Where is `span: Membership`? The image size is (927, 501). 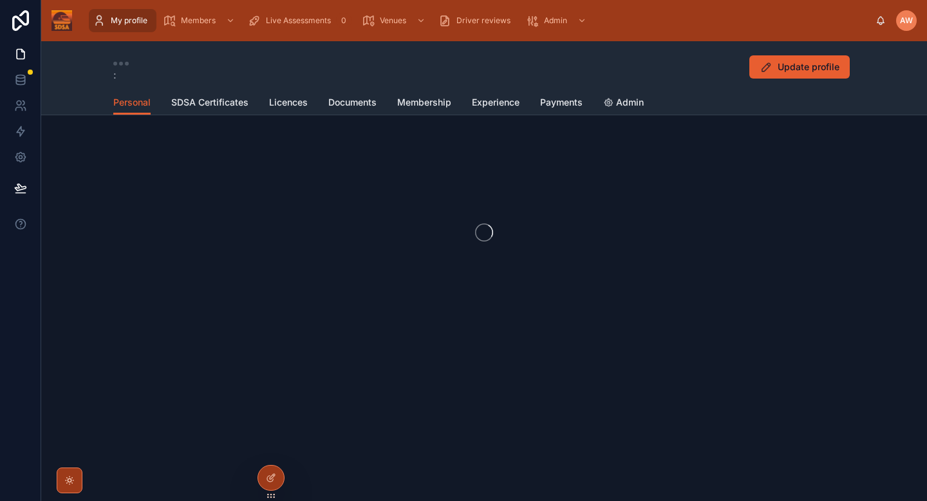 span: Membership is located at coordinates (424, 102).